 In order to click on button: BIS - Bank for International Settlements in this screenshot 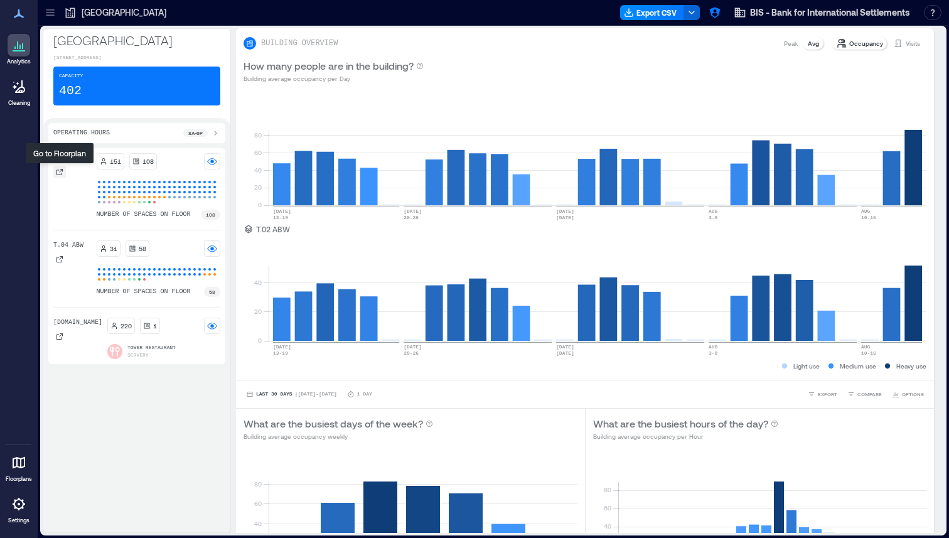, I will do `click(821, 13)`.